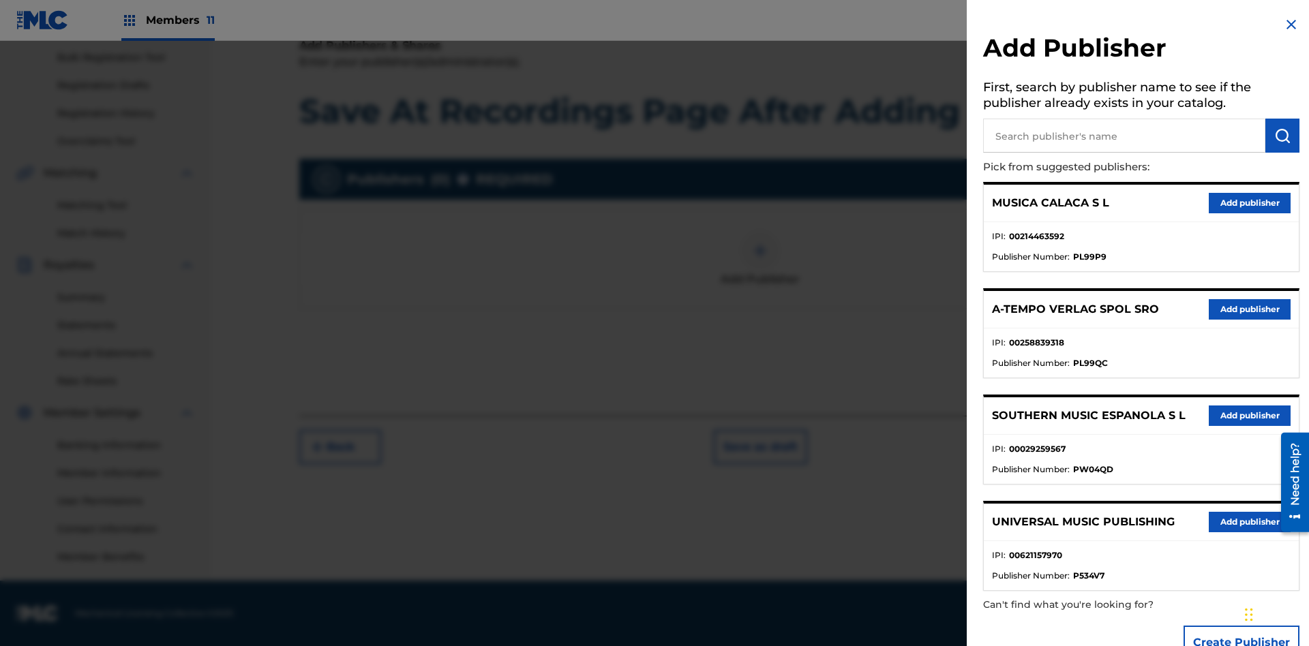 The height and width of the screenshot is (646, 1309). What do you see at coordinates (211, 20) in the screenshot?
I see `span: 11` at bounding box center [211, 20].